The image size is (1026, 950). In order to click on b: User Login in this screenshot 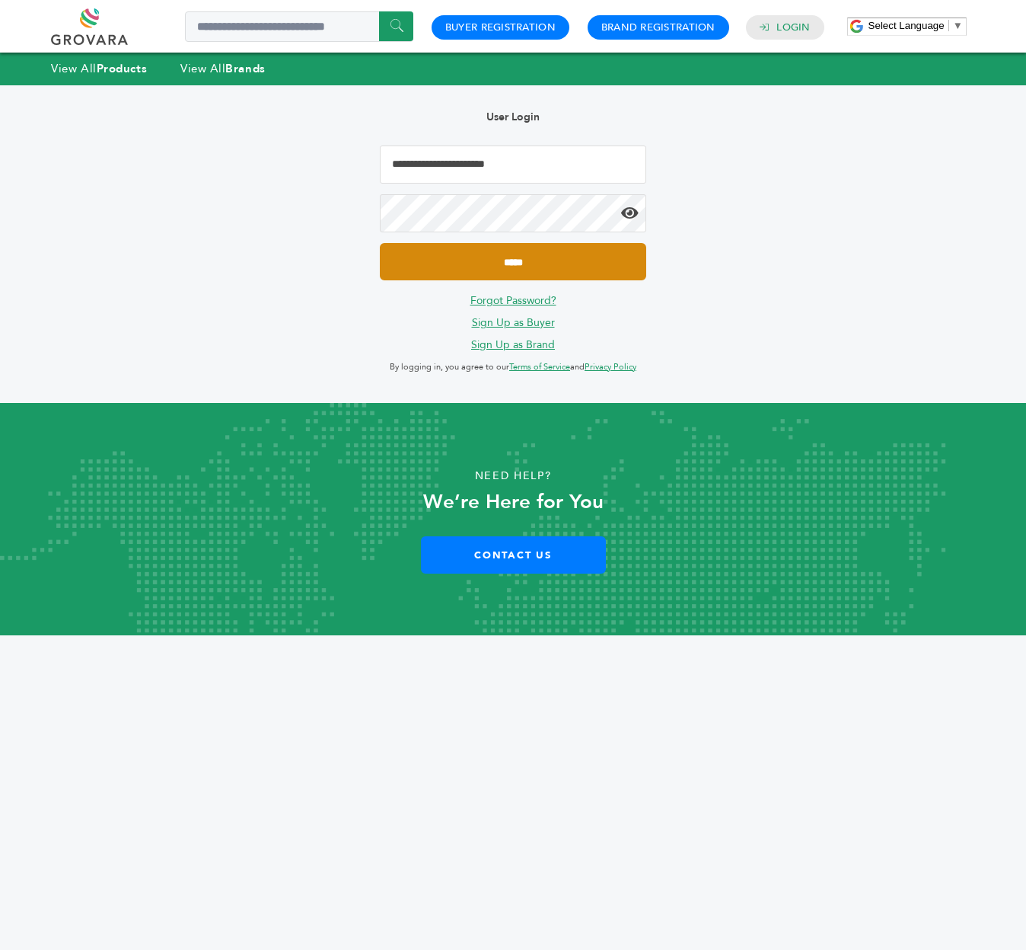, I will do `click(513, 117)`.